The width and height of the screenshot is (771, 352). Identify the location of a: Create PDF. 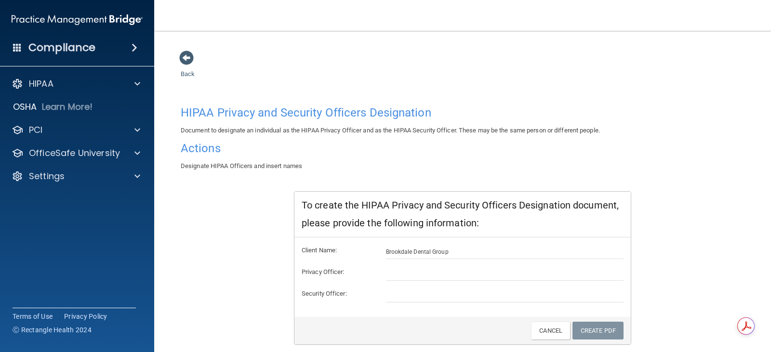
(598, 331).